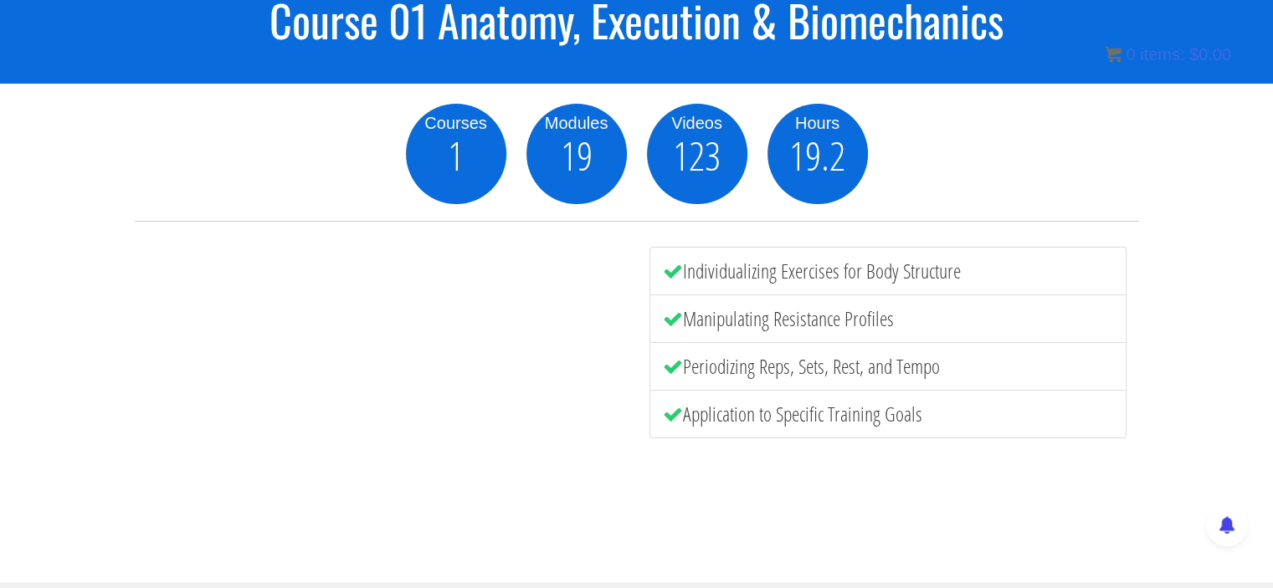 The height and width of the screenshot is (588, 1273). I want to click on span: 123, so click(696, 156).